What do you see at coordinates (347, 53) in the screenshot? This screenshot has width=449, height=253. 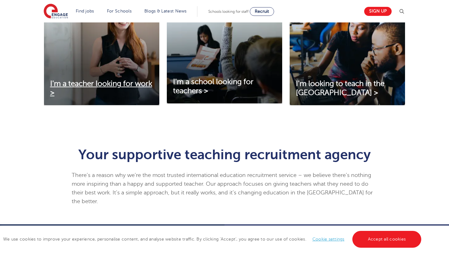 I see `img: I'm looking to teach in the UK` at bounding box center [347, 53].